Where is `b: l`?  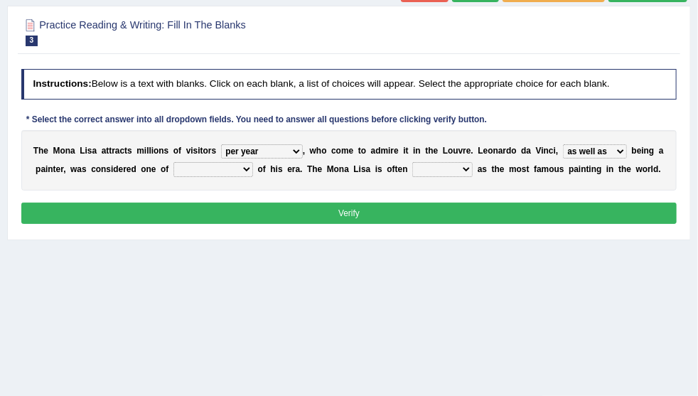 b: l is located at coordinates (652, 169).